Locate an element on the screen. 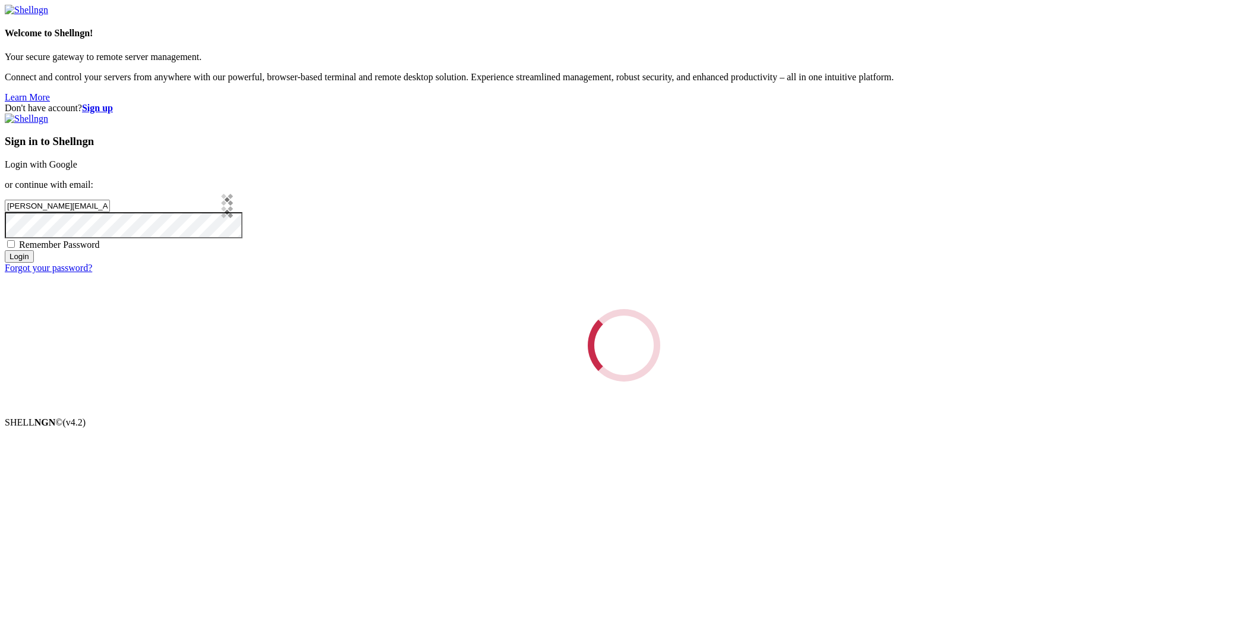 The height and width of the screenshot is (633, 1248). p: Your secure gateway to remote server management. is located at coordinates (624, 57).